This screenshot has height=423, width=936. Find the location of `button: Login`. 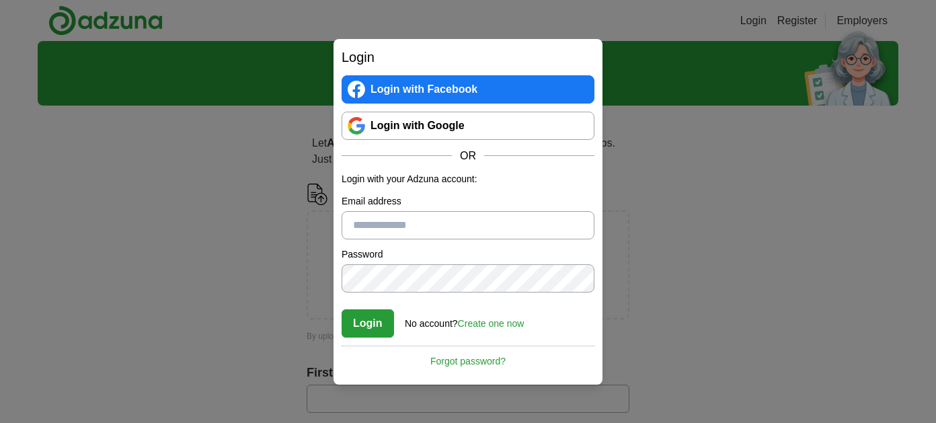

button: Login is located at coordinates (368, 323).